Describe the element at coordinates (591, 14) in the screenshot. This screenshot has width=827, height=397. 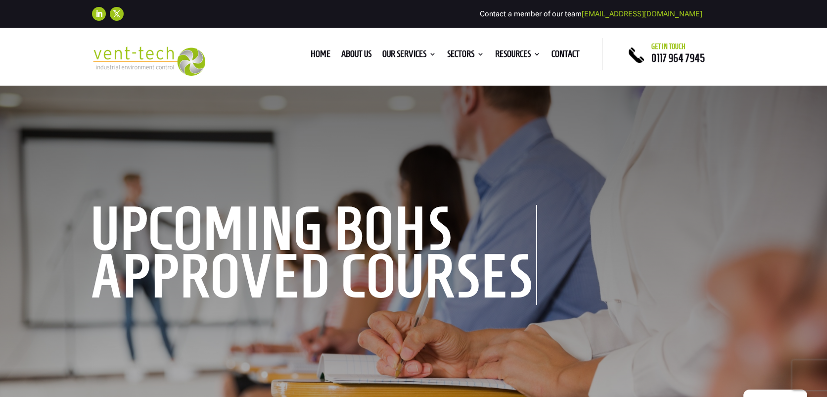
I see `span: Contact a member of our team` at that location.